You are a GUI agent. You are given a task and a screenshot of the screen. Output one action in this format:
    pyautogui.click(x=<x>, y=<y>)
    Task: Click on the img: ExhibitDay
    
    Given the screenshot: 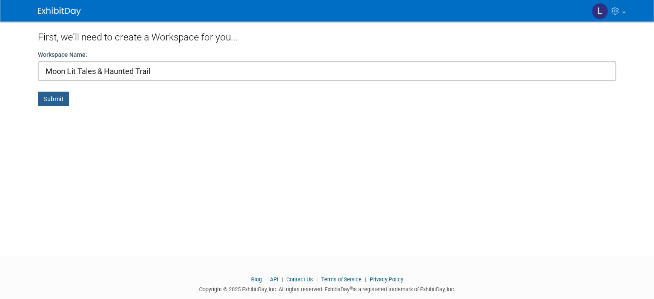 What is the action you would take?
    pyautogui.click(x=59, y=12)
    